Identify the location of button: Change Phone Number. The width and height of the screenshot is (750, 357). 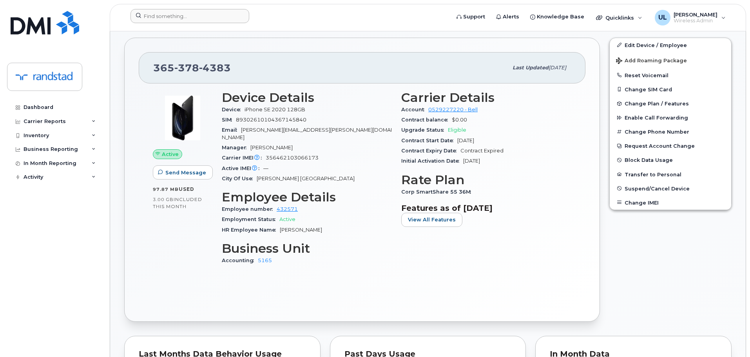
(670, 132).